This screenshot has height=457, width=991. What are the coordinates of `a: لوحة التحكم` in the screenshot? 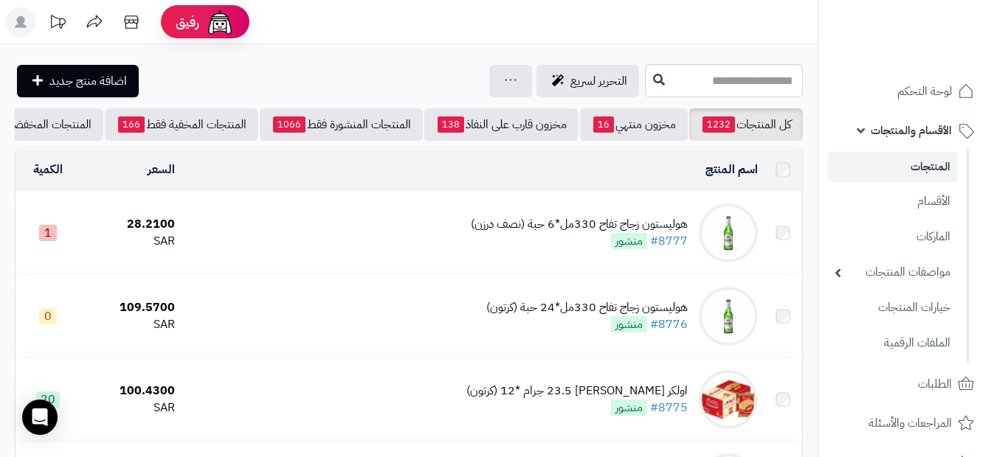 It's located at (904, 91).